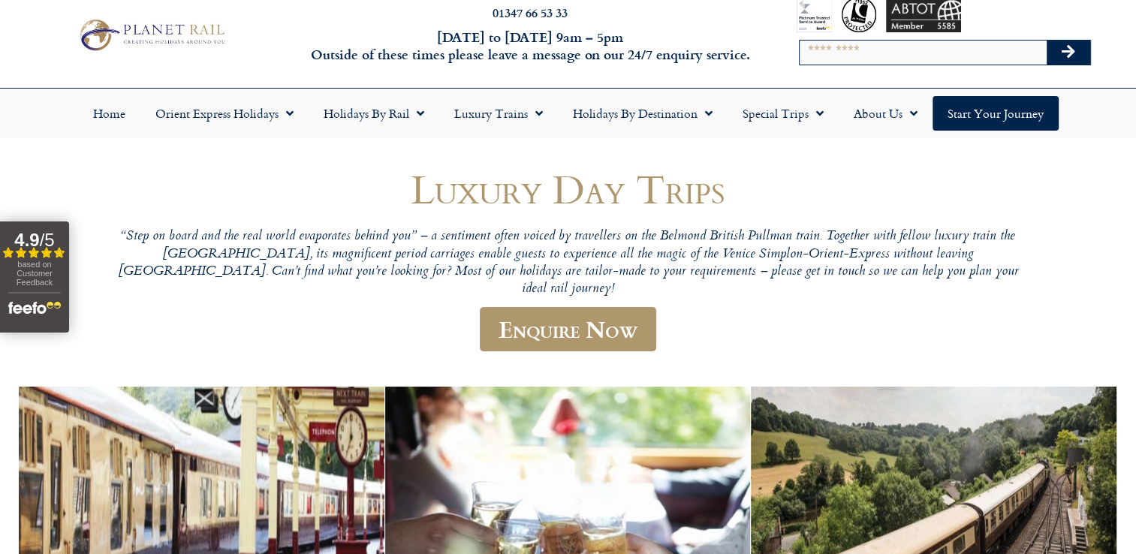  Describe the element at coordinates (568, 113) in the screenshot. I see `nav: Menu` at that location.